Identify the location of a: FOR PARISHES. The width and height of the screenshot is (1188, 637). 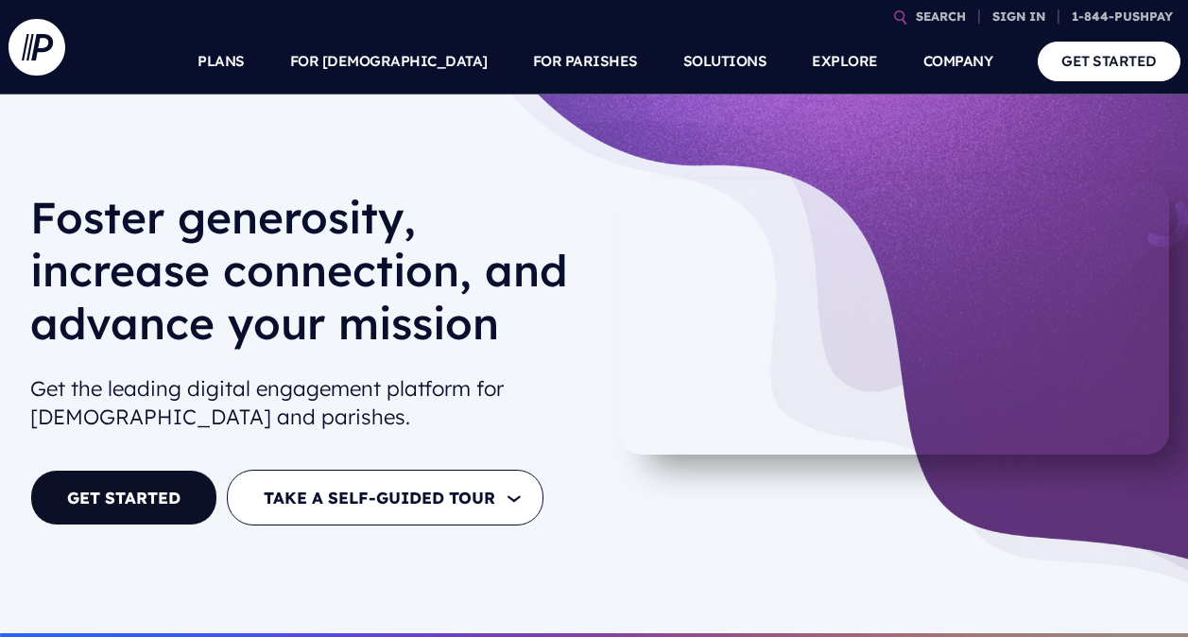
(585, 61).